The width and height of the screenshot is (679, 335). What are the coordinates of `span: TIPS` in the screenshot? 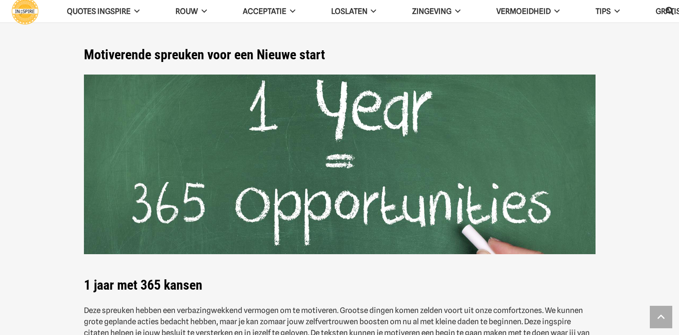 It's located at (603, 11).